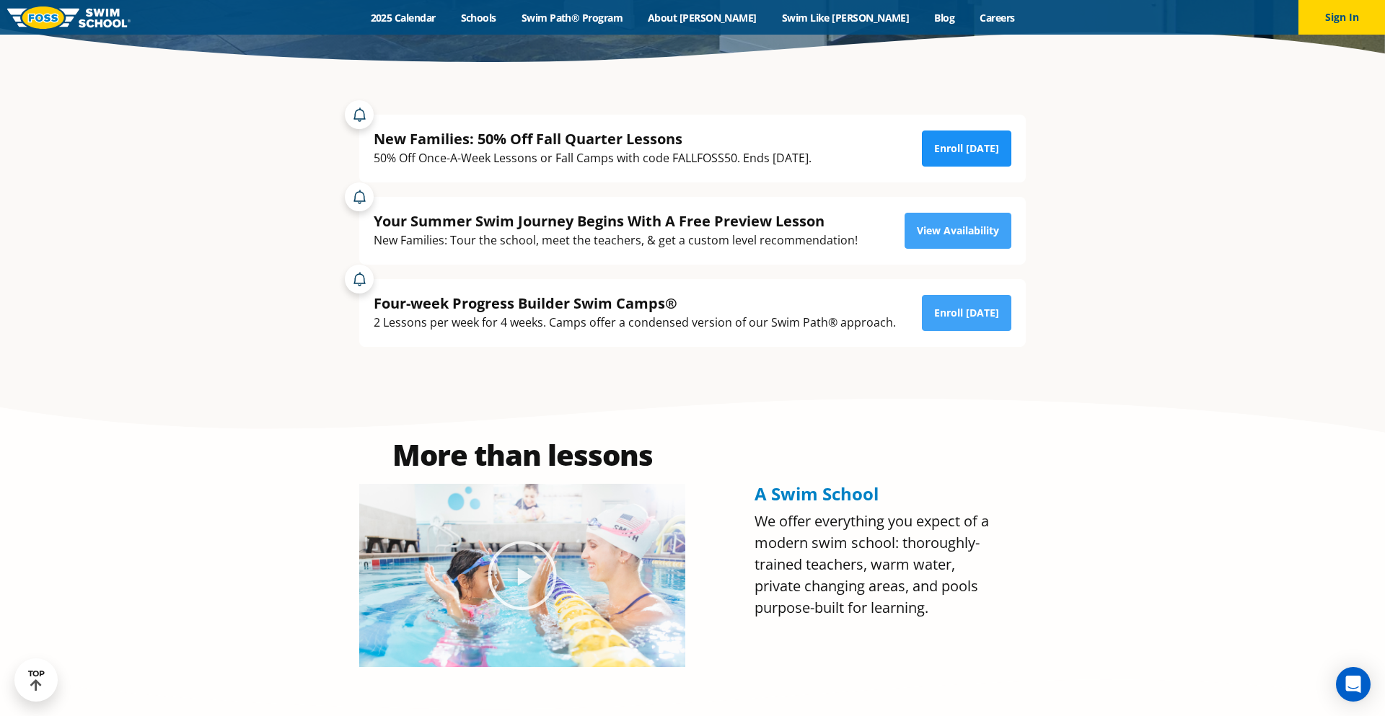 This screenshot has width=1385, height=716. Describe the element at coordinates (944, 17) in the screenshot. I see `a: Blog` at that location.